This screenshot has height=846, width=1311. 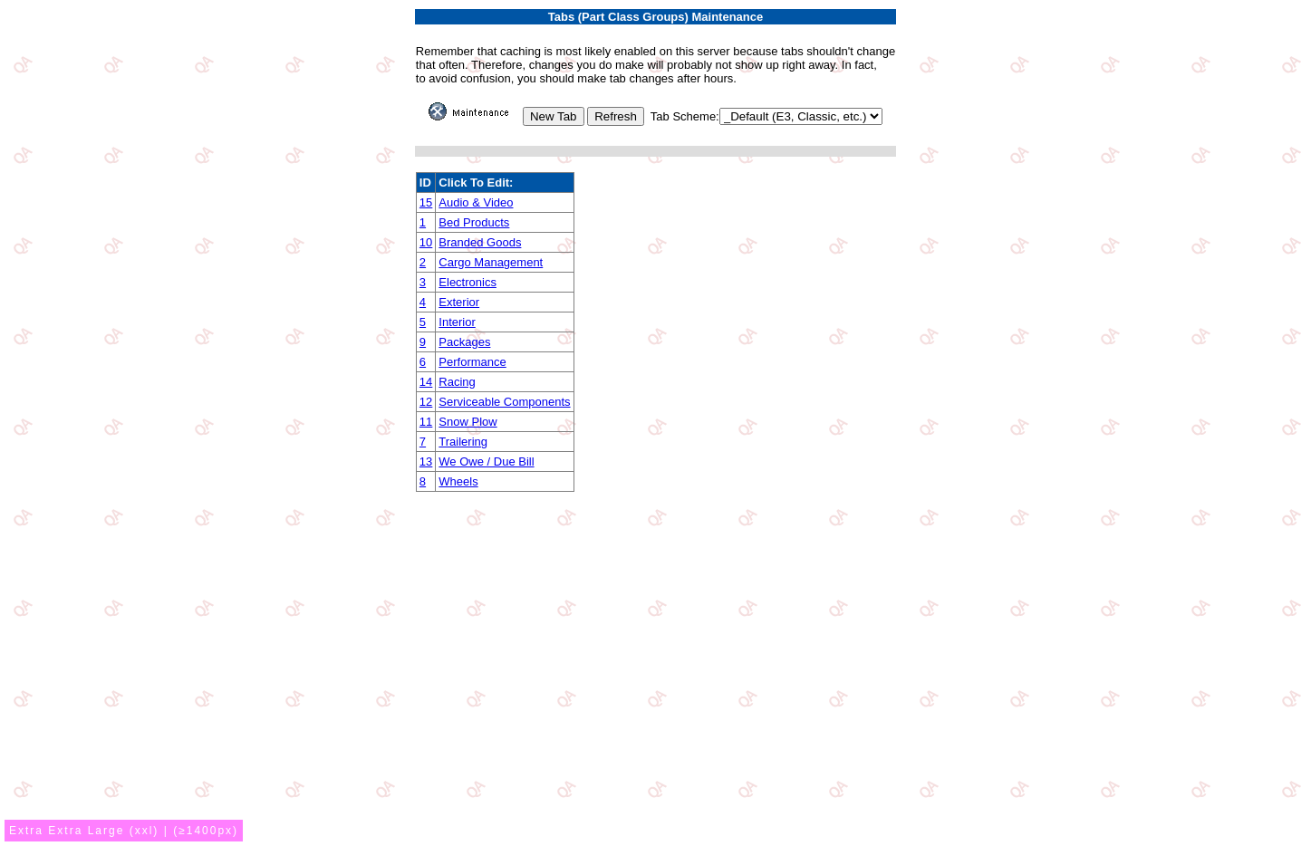 What do you see at coordinates (472, 361) in the screenshot?
I see `a: Performance` at bounding box center [472, 361].